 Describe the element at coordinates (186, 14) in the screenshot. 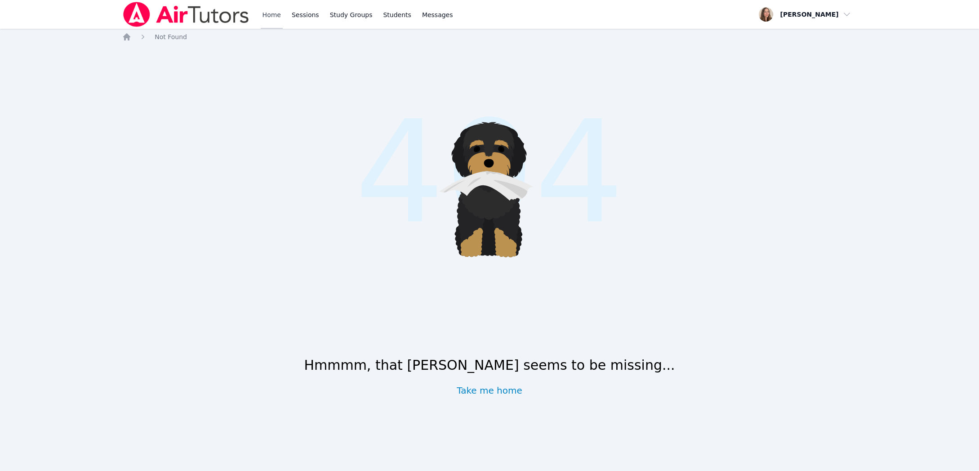

I see `img: Air Tutors` at that location.